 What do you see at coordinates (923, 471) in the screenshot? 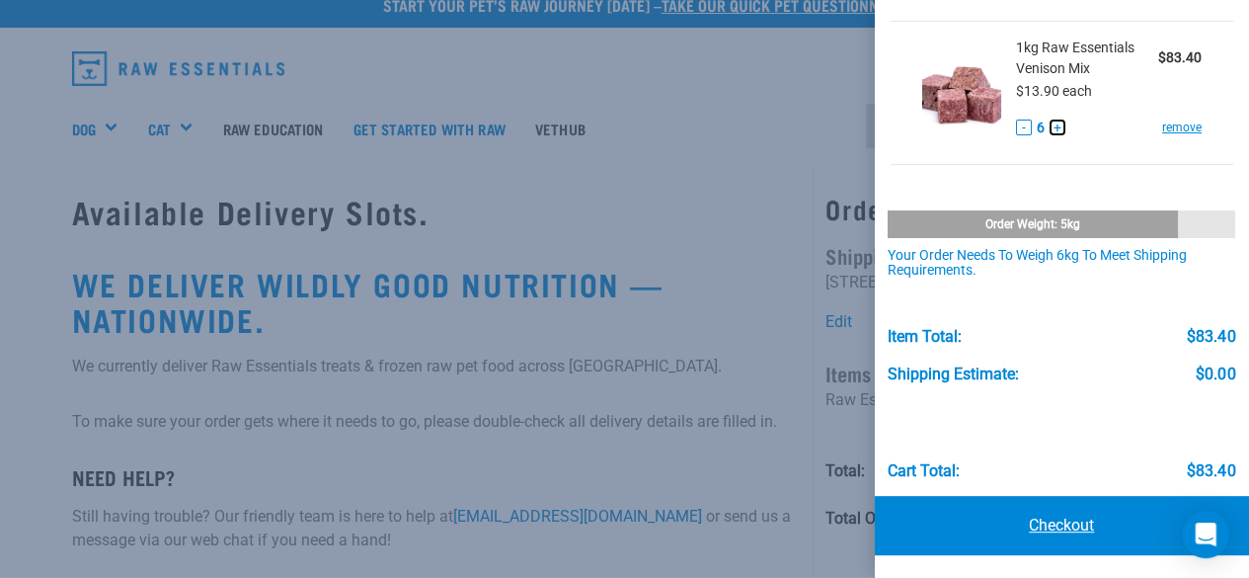
I see `div: Cart total:` at bounding box center [923, 471].